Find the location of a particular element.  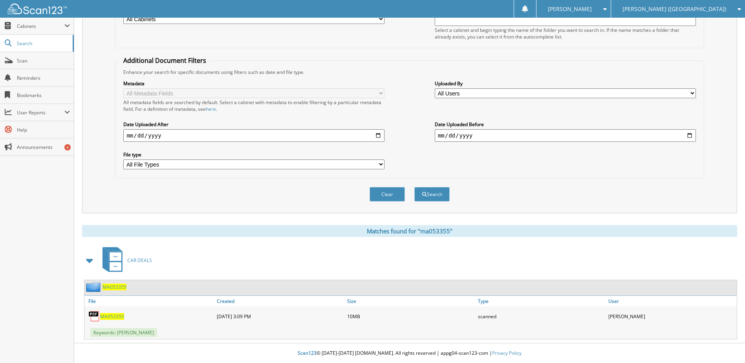

div: 4 is located at coordinates (68, 147).